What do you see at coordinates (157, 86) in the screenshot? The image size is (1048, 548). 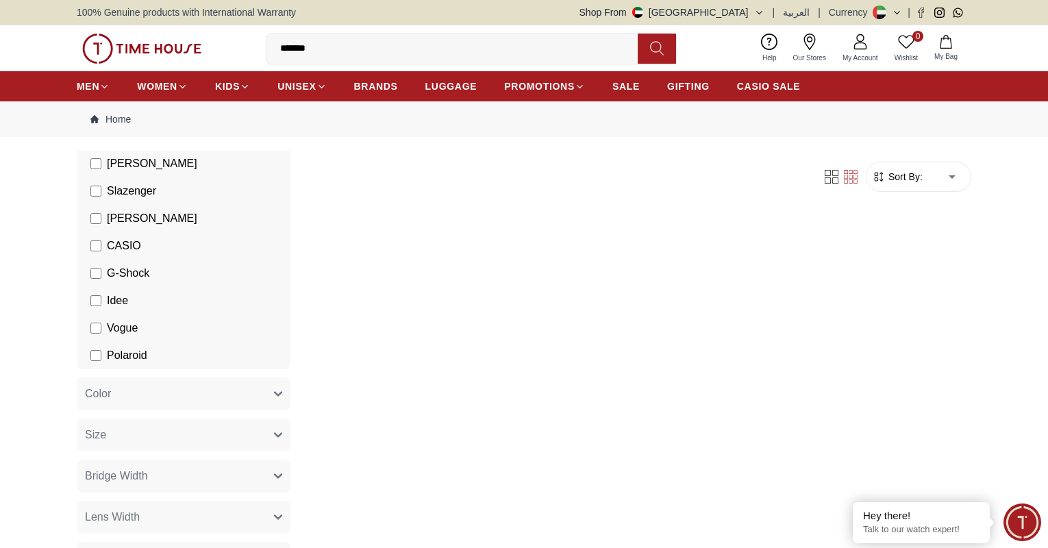 I see `span: WOMEN` at bounding box center [157, 86].